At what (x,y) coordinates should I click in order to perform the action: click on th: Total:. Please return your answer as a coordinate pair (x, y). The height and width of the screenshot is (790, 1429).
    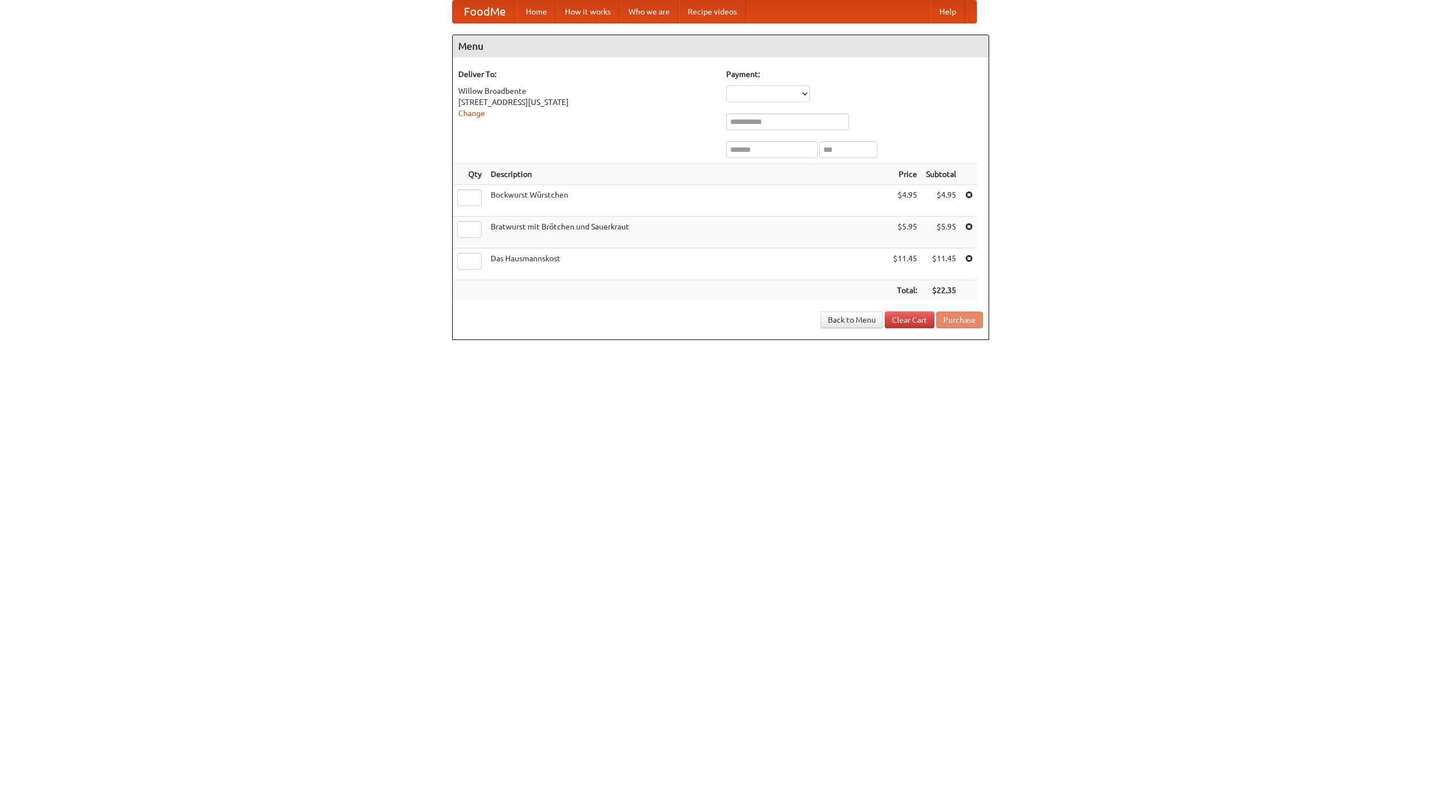
    Looking at the image, I should click on (905, 290).